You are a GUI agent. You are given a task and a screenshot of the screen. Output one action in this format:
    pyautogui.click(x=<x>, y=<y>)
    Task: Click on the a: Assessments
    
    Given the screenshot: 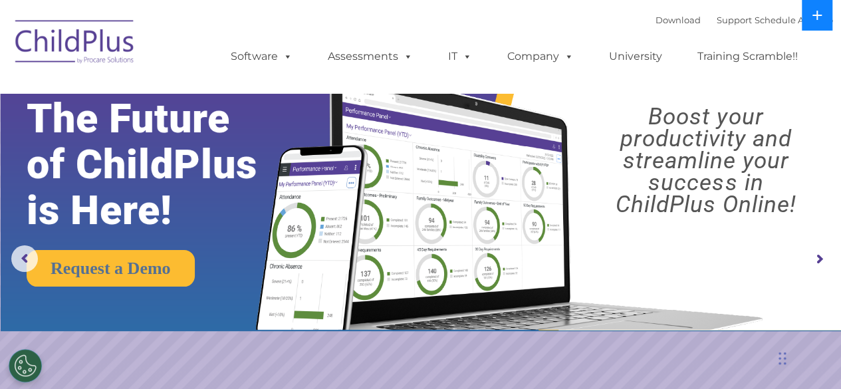 What is the action you would take?
    pyautogui.click(x=370, y=56)
    